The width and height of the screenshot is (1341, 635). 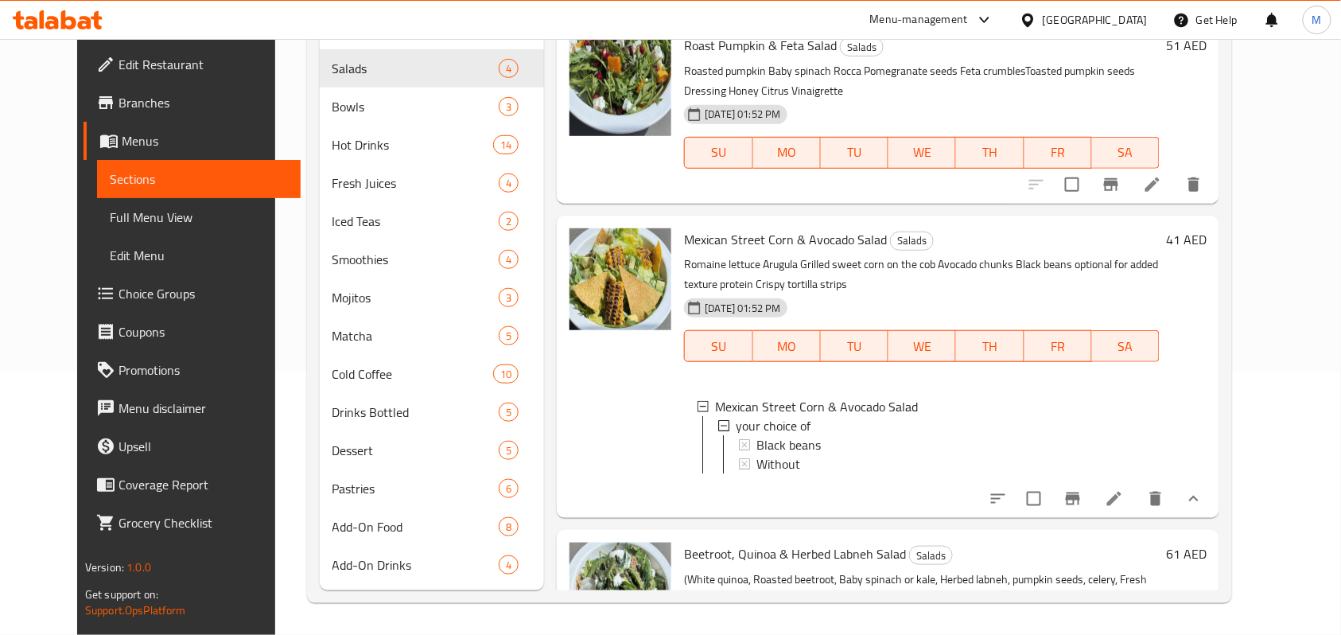 What do you see at coordinates (785, 239) in the screenshot?
I see `span: Mexican Street Corn & Avocado Salad` at bounding box center [785, 239].